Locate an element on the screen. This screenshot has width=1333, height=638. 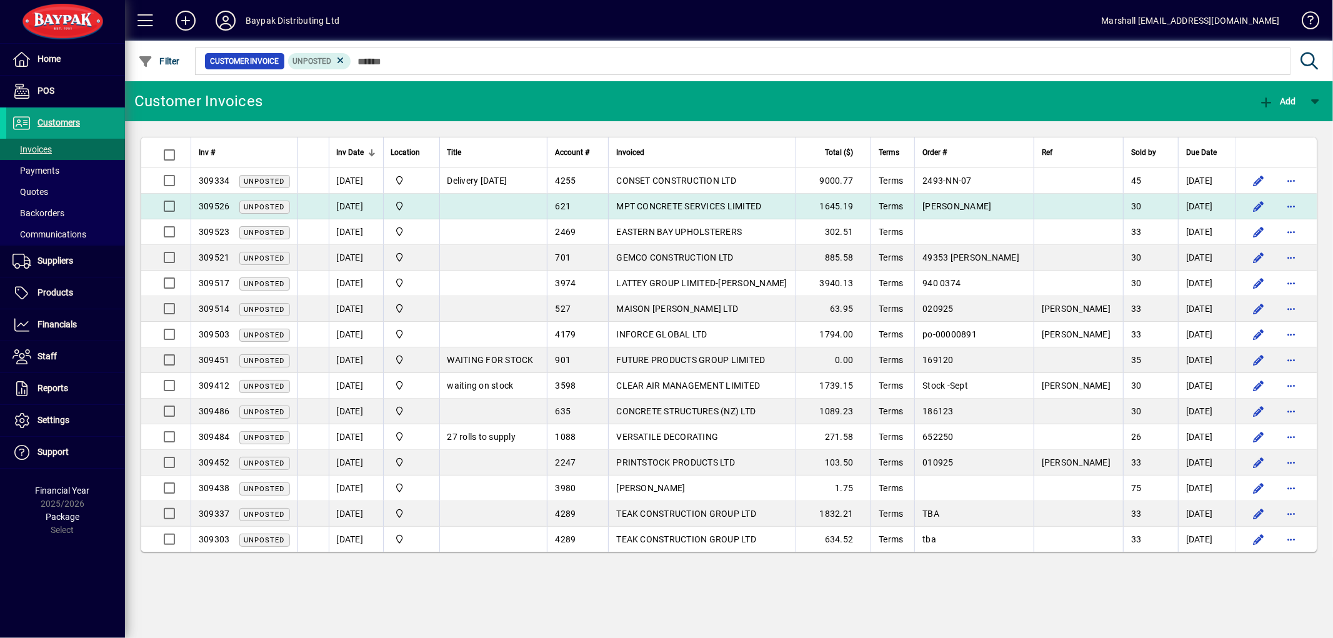
span: Due Date is located at coordinates (1202, 153).